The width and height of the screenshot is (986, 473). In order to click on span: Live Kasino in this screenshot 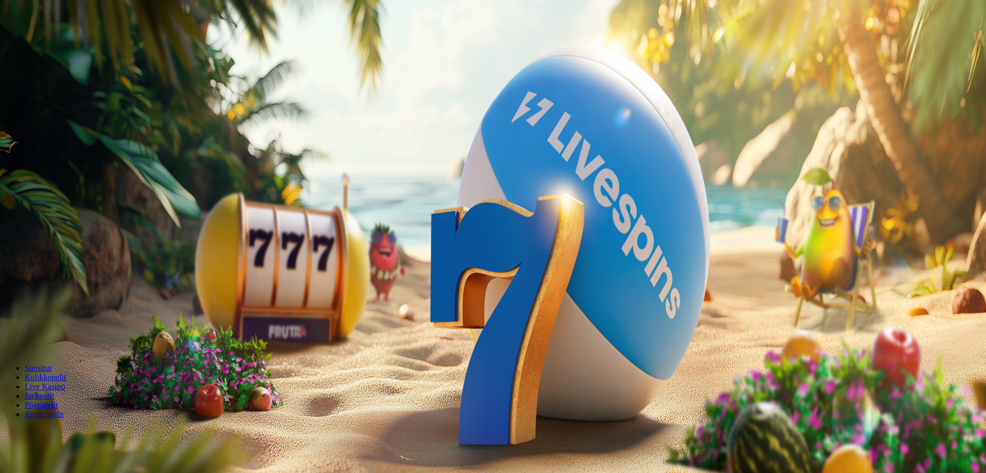, I will do `click(45, 386)`.